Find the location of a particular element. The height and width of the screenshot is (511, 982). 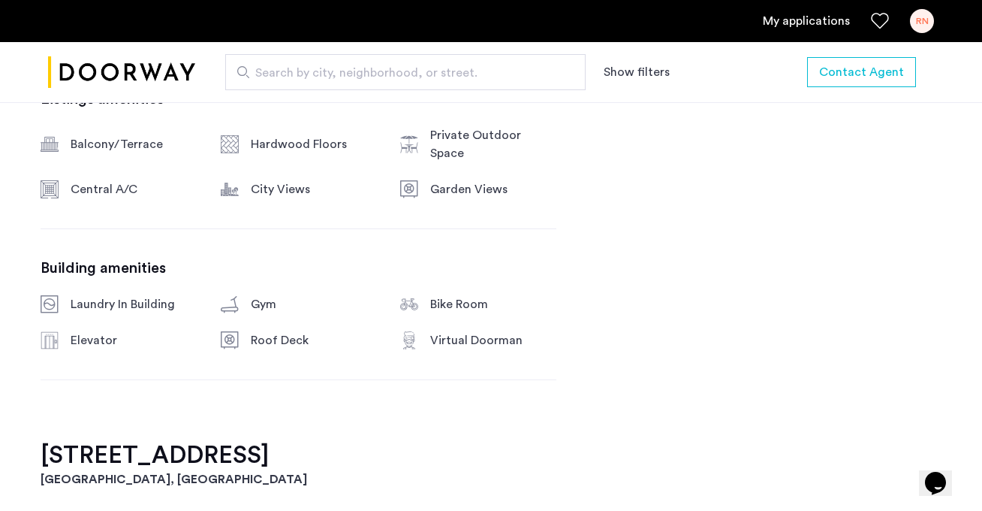

input: Apartment Search is located at coordinates (405, 72).